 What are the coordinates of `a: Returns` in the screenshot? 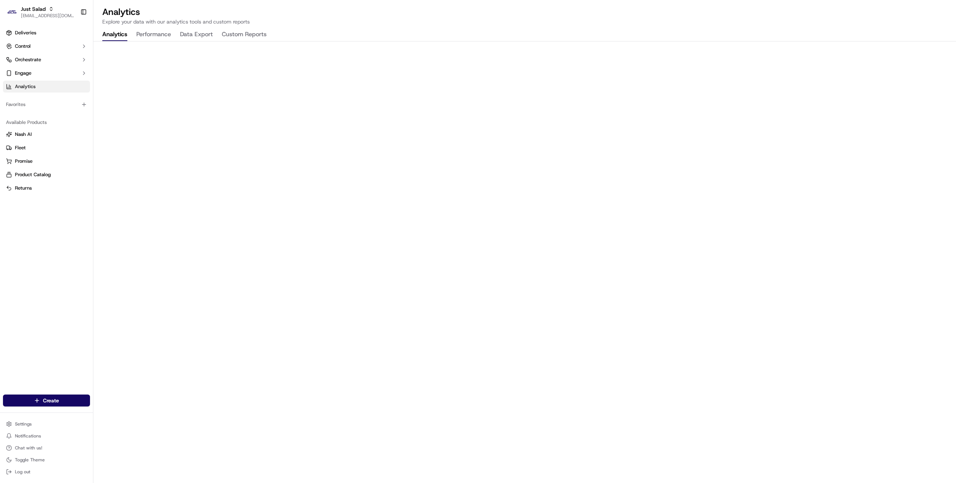 It's located at (46, 188).